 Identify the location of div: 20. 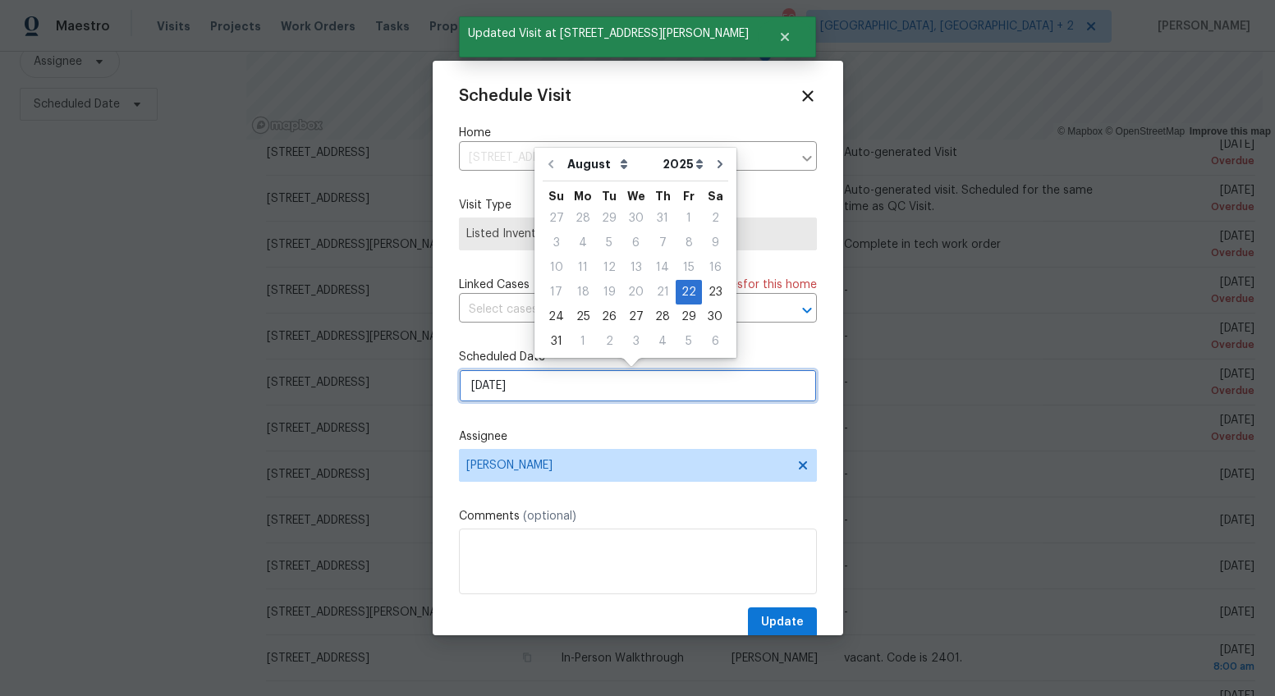
(635, 292).